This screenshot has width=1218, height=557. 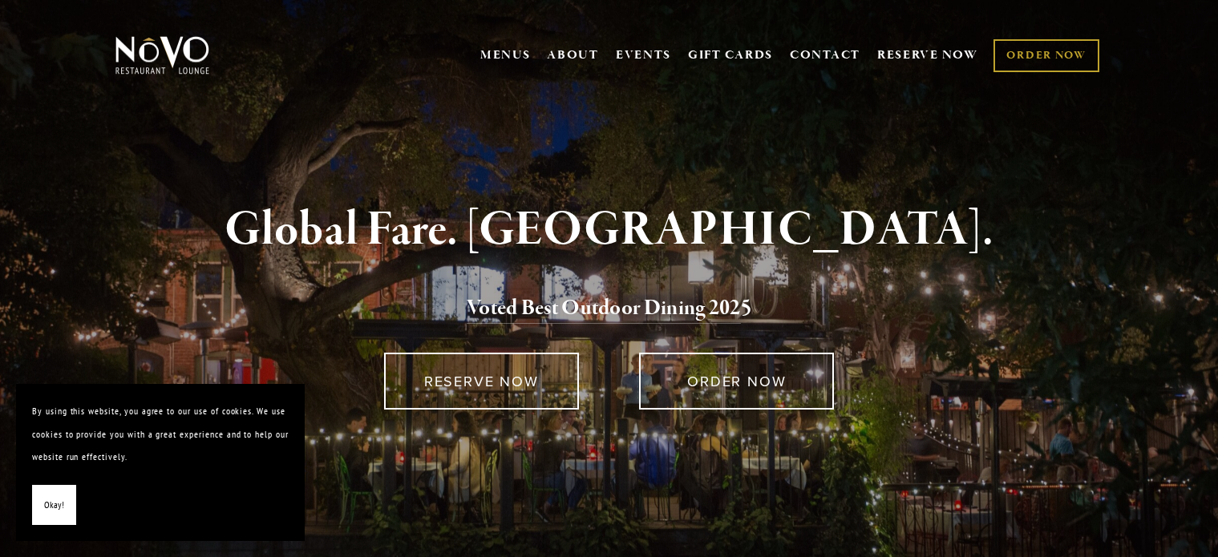 What do you see at coordinates (505, 55) in the screenshot?
I see `a: MENUS` at bounding box center [505, 55].